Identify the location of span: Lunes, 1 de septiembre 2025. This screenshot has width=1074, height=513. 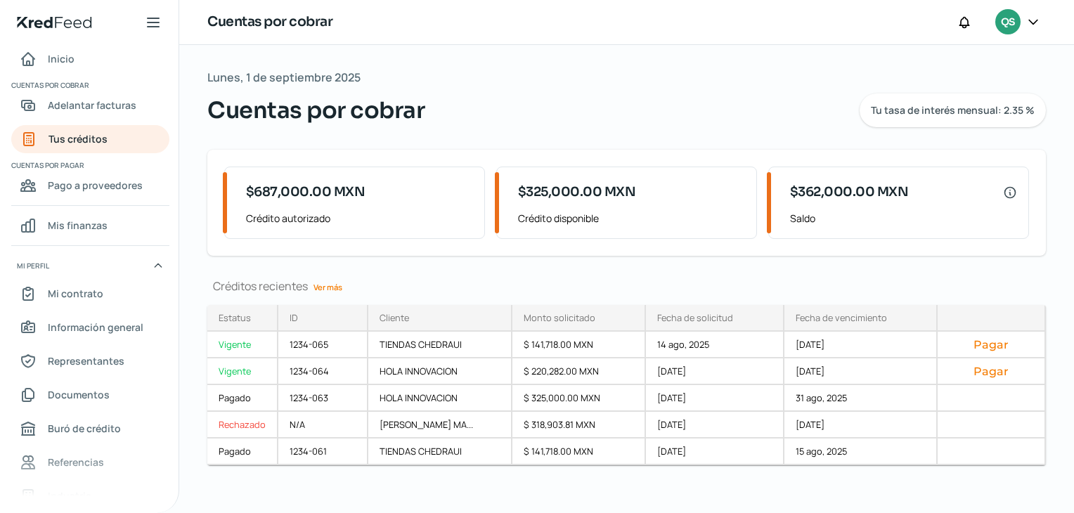
(284, 77).